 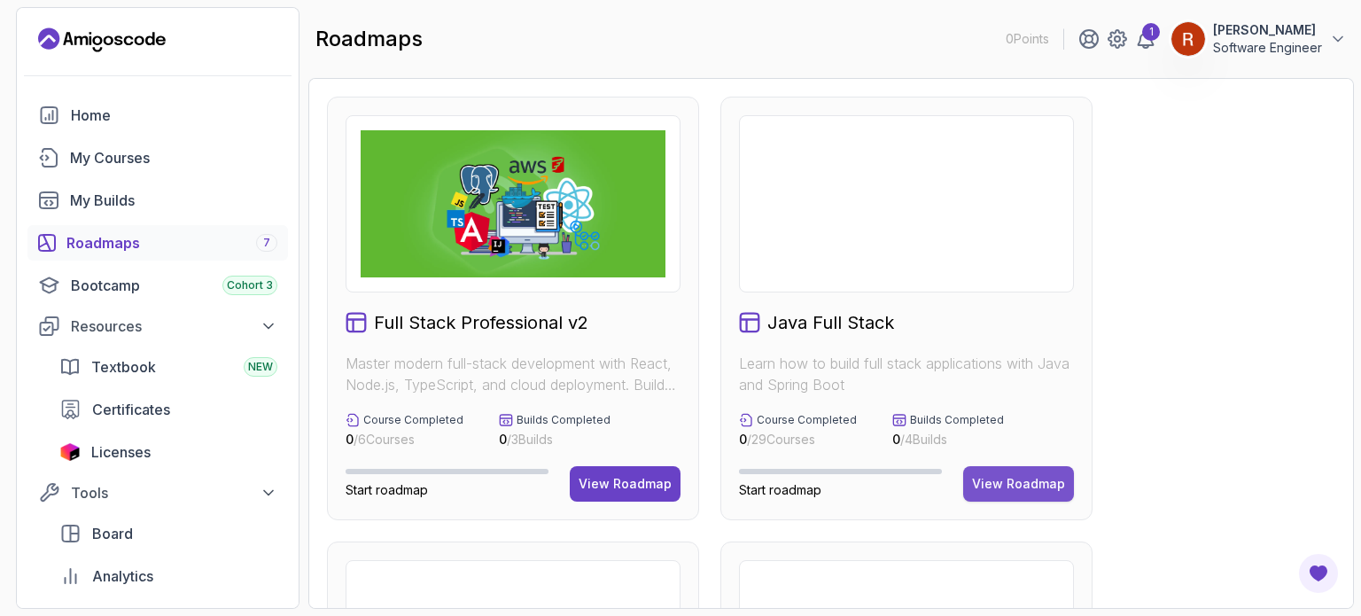 I want to click on a: certificates, so click(x=168, y=409).